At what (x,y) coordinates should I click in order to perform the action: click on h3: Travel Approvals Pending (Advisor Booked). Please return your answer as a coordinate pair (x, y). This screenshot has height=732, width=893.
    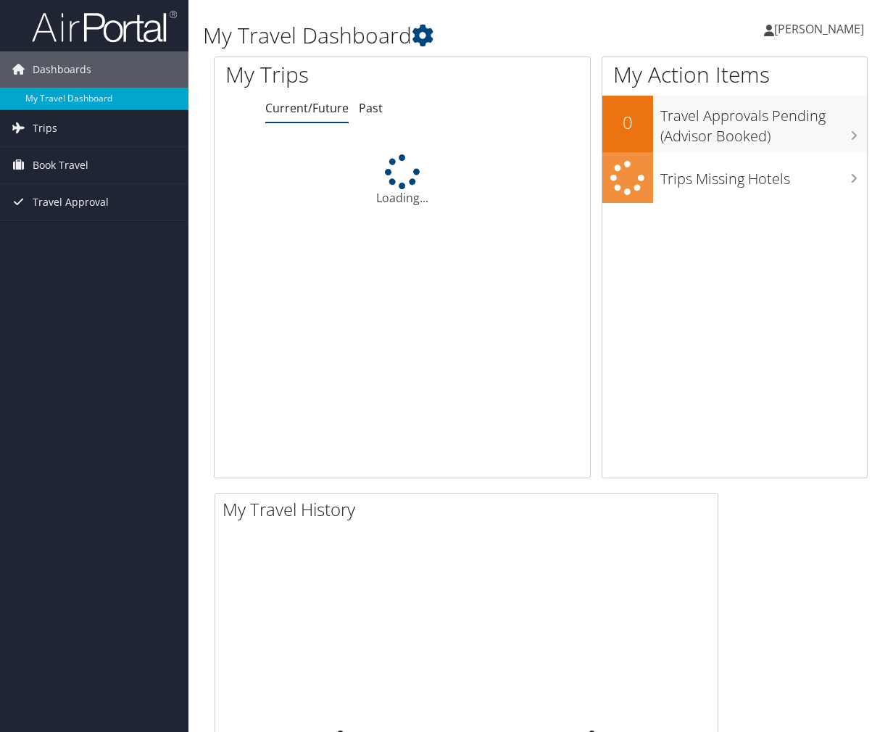
    Looking at the image, I should click on (763, 123).